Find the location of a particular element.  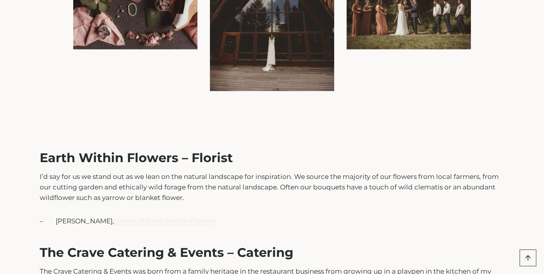

p: I’d say for us we stand out as we lean on the natural landscape for inspiration. We source the ma... is located at coordinates (272, 187).